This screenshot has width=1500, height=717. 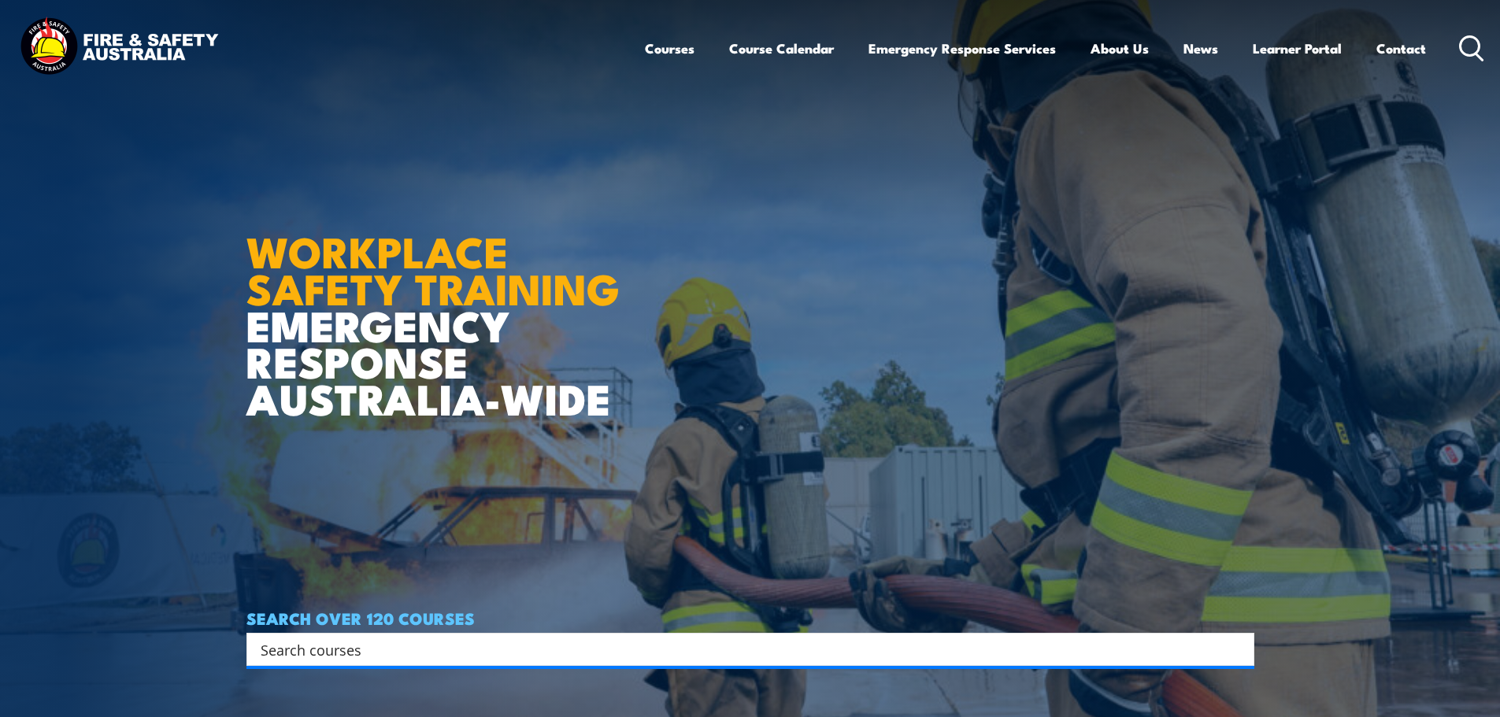 What do you see at coordinates (1201, 48) in the screenshot?
I see `a: News` at bounding box center [1201, 48].